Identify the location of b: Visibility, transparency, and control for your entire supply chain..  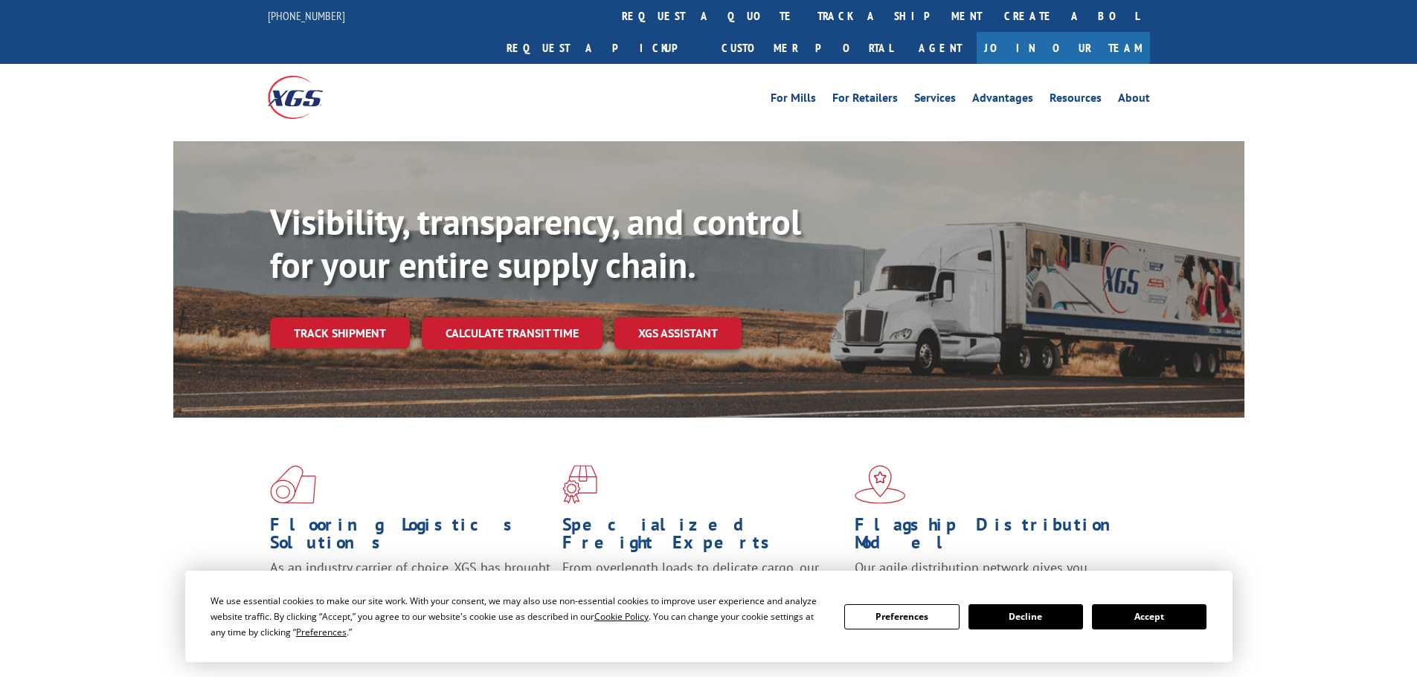
(535, 243).